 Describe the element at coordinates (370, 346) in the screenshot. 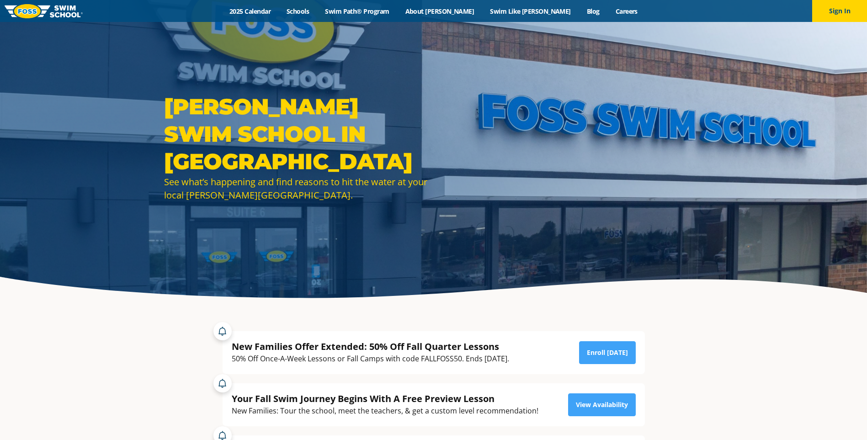

I see `div: New Families Offer Extended: 50% Off Fall Quarter Lessons` at that location.